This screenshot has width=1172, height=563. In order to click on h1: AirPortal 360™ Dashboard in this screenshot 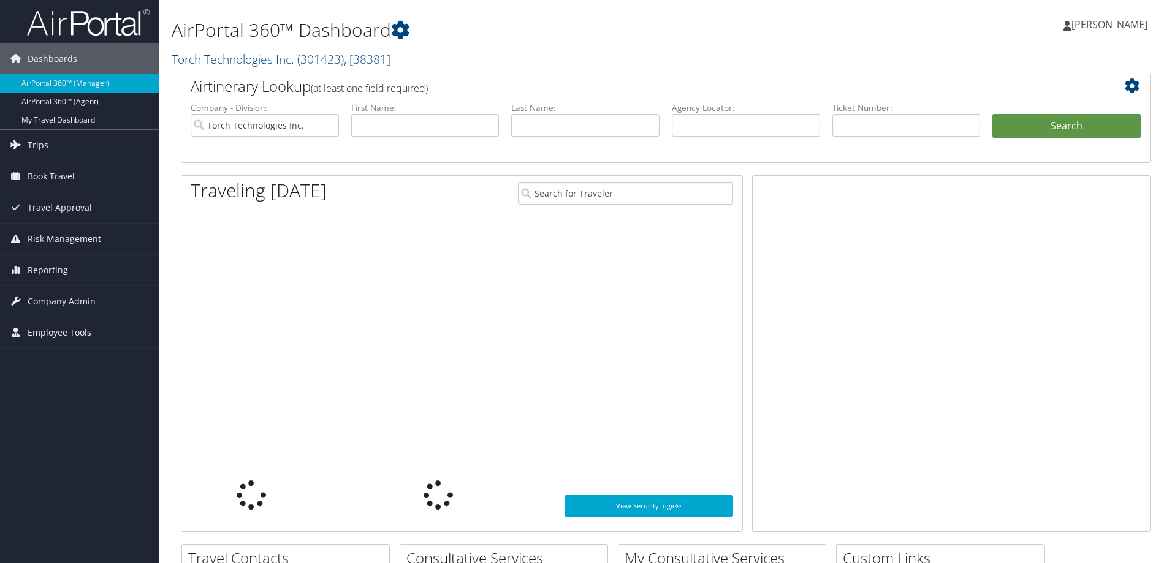, I will do `click(501, 30)`.